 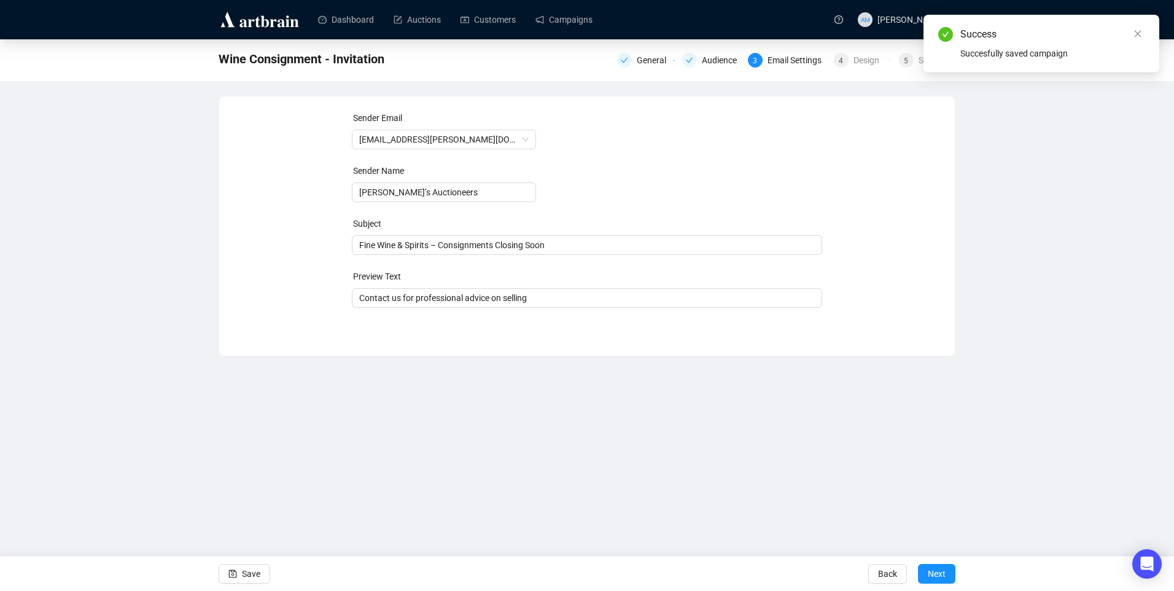 I want to click on div: 4Design, so click(x=863, y=60).